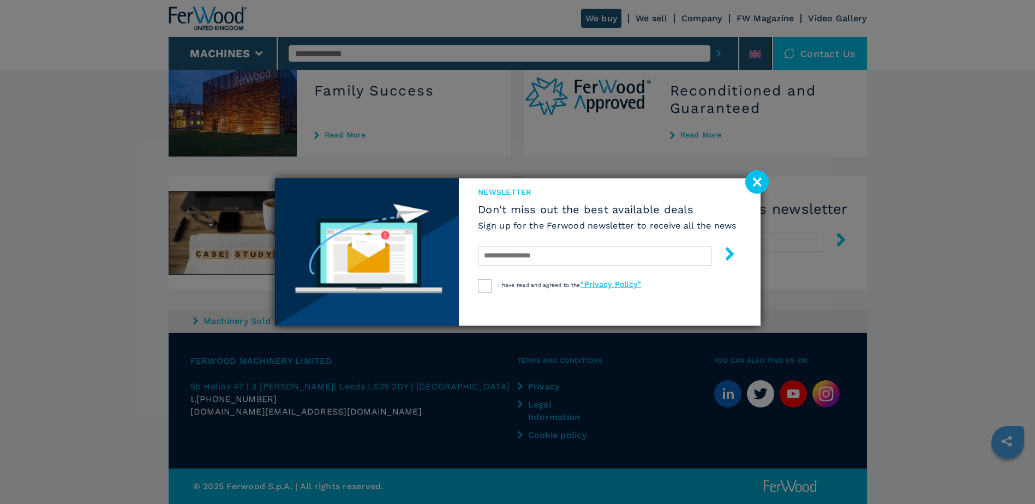  Describe the element at coordinates (607, 209) in the screenshot. I see `span: Don't miss out the best available deals` at that location.